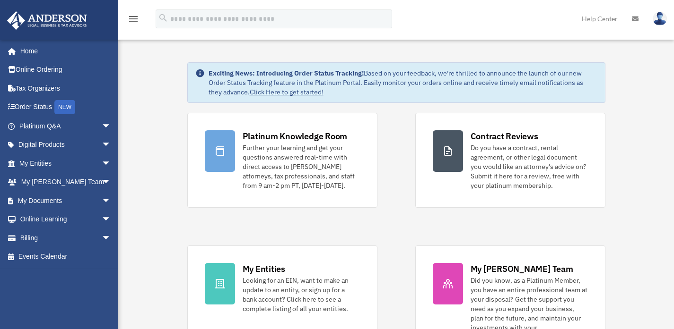 The height and width of the screenshot is (329, 674). I want to click on a: Home, so click(63, 51).